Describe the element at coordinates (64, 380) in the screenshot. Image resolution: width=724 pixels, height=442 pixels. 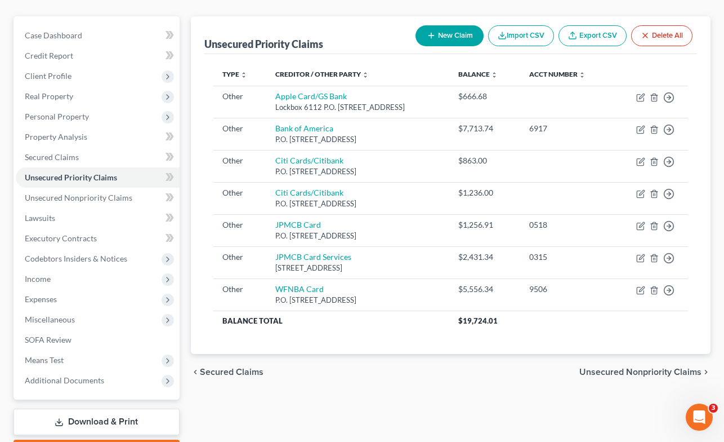
I see `span: Additional Documents` at that location.